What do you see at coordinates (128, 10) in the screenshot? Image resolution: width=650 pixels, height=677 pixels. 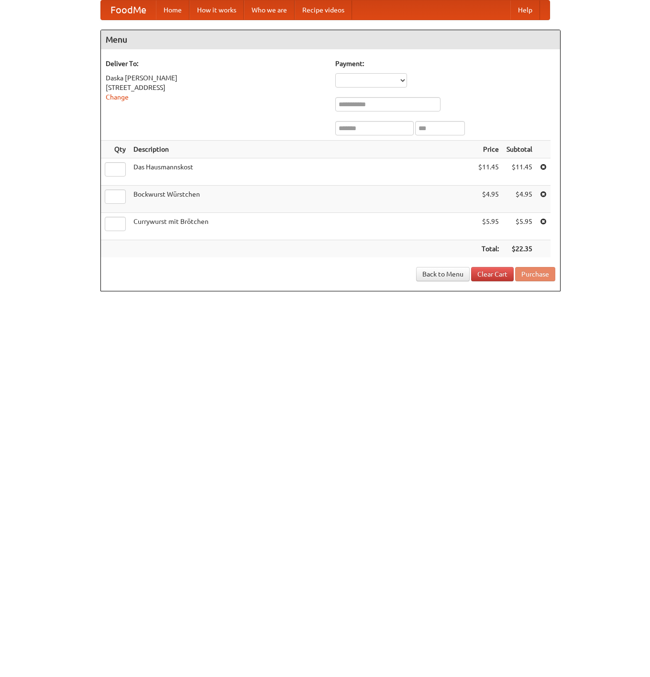 I see `a: FoodMe` at bounding box center [128, 10].